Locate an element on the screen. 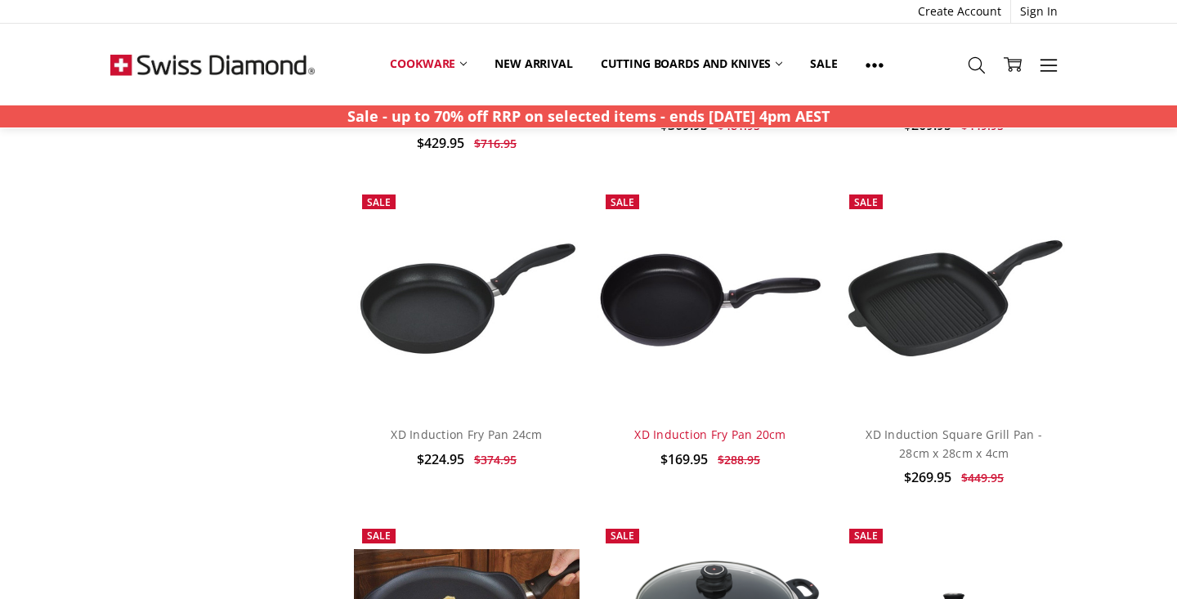 Image resolution: width=1177 pixels, height=599 pixels. img: Free Shipping On Every Order is located at coordinates (212, 65).